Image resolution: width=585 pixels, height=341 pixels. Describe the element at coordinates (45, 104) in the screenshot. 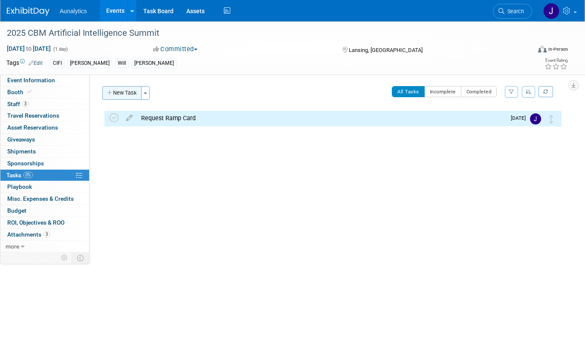

I see `a: Staff3` at that location.